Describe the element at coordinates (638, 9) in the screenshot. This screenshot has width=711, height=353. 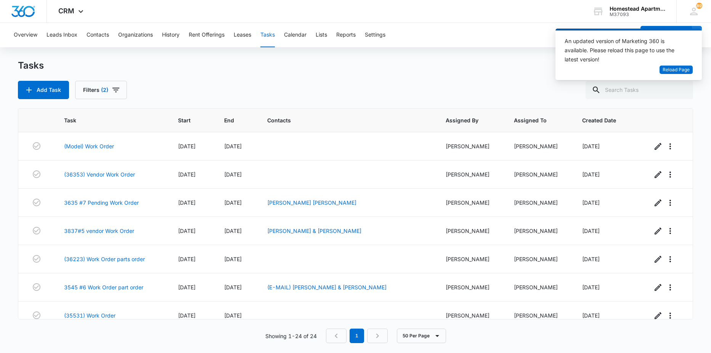
I see `div: account name` at that location.